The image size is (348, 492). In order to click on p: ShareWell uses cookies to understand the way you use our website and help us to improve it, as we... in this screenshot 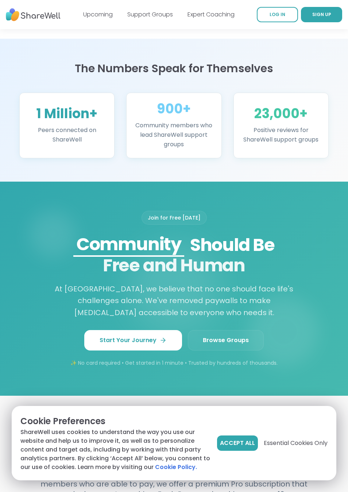, I will do `click(116, 449)`.